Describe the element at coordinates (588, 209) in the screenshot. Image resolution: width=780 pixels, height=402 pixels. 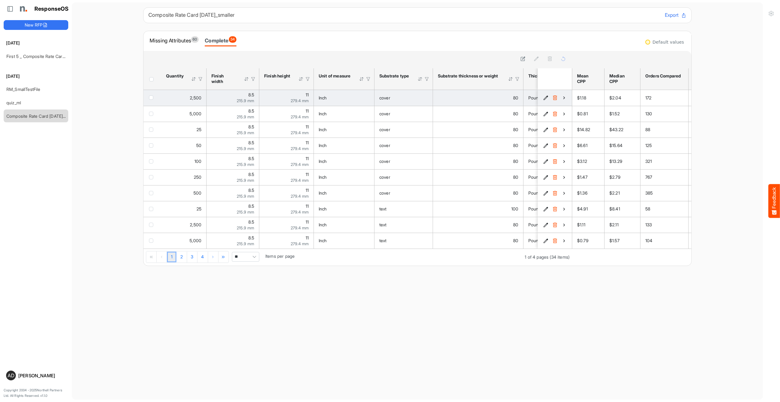
I see `td: $4.91 is template cell Column Header mean-cpp` at that location.